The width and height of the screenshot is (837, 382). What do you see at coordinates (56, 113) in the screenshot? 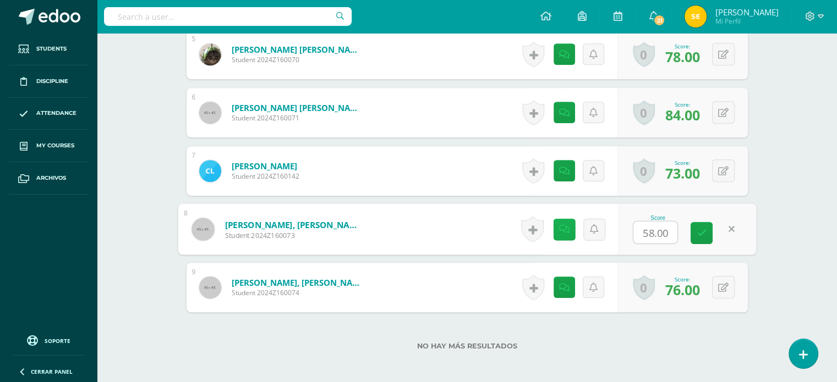
I see `span: Attendance` at bounding box center [56, 113].